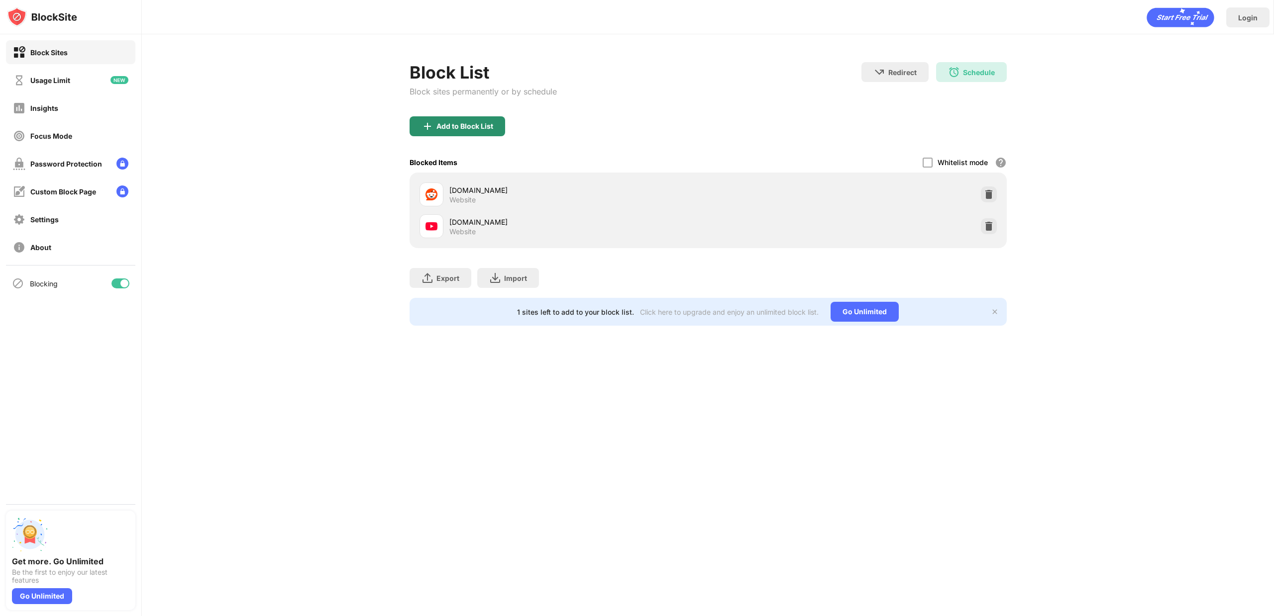 This screenshot has height=616, width=1274. Describe the element at coordinates (962, 162) in the screenshot. I see `div: Whitelist mode` at that location.